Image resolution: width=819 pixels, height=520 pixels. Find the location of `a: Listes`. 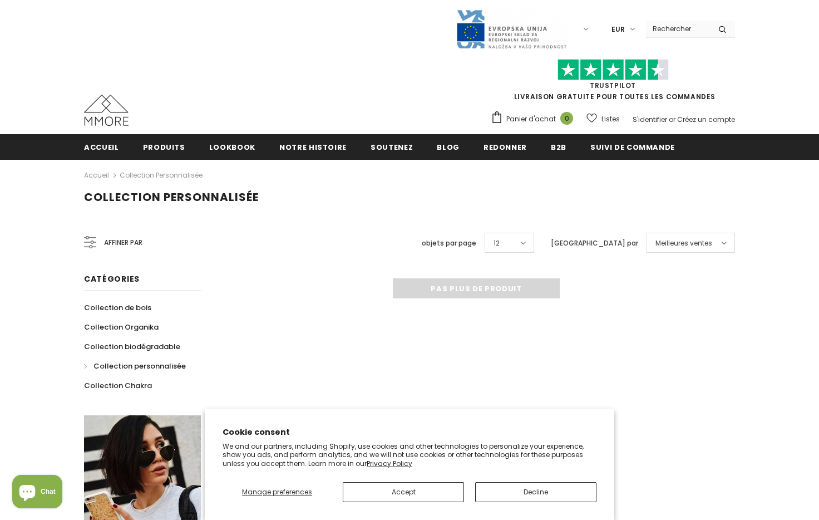

a: Listes is located at coordinates (603, 119).